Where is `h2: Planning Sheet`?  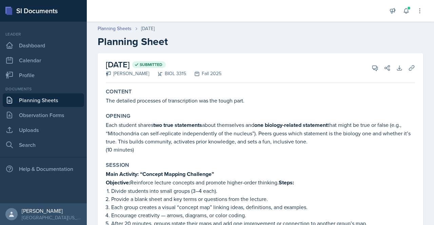
h2: Planning Sheet is located at coordinates (260, 42).